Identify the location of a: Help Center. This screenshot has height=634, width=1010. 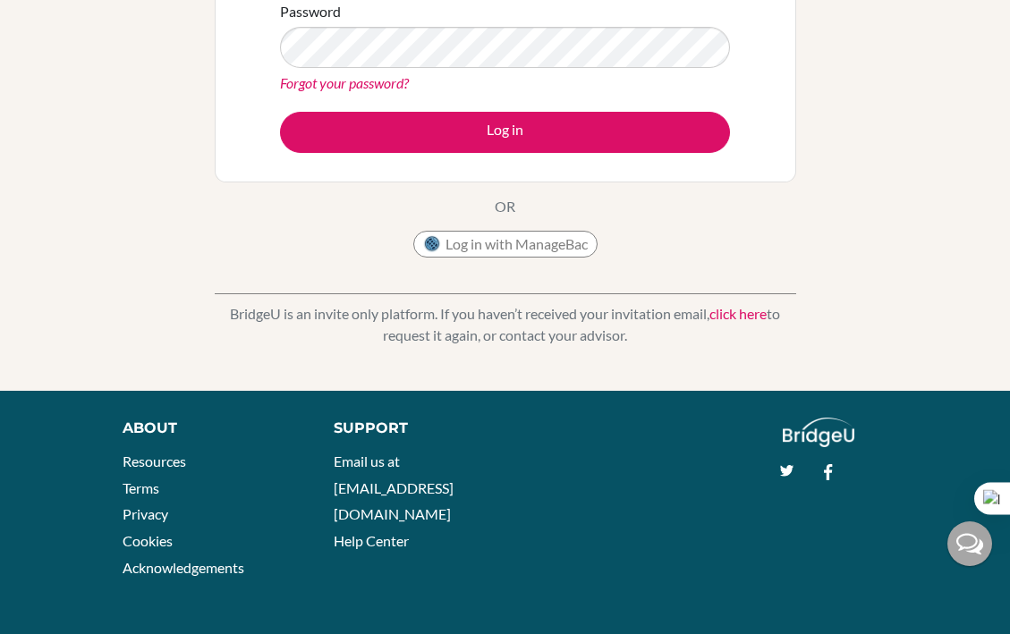
(371, 540).